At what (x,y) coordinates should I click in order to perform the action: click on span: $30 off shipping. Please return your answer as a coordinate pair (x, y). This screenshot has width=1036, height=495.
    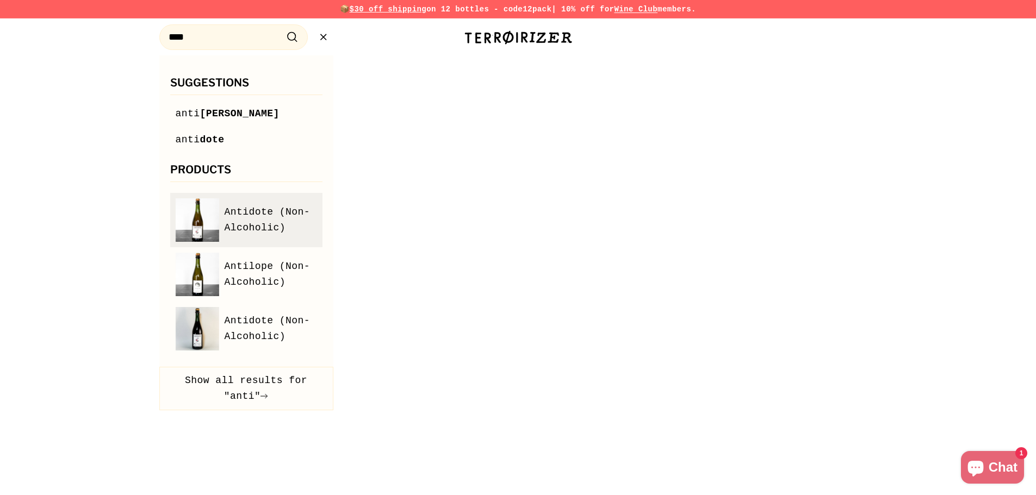
    Looking at the image, I should click on (388, 9).